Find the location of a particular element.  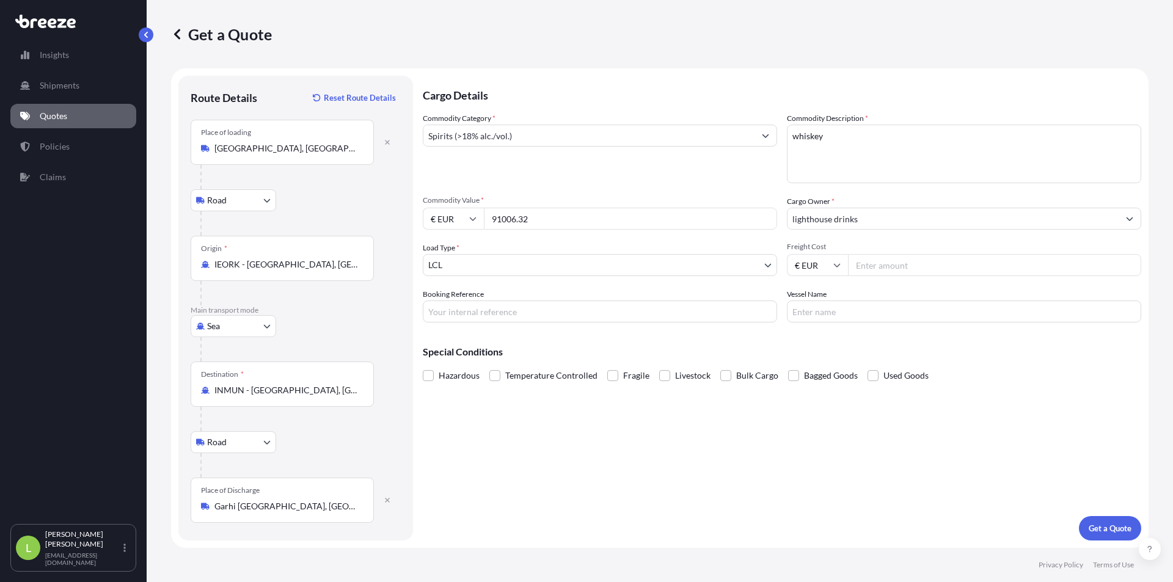

button: Get a Quote is located at coordinates (1110, 529).